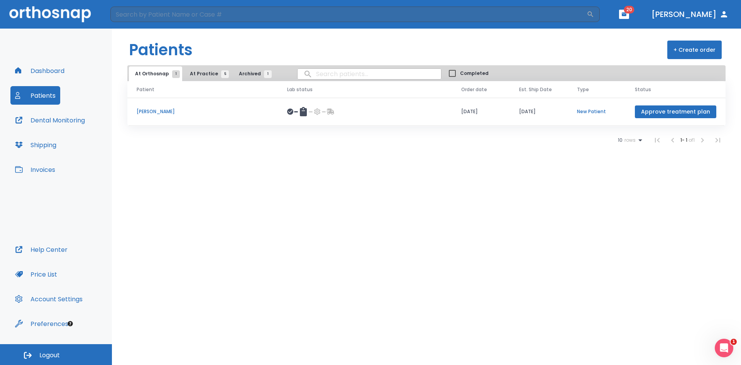 The image size is (741, 365). What do you see at coordinates (474, 73) in the screenshot?
I see `span: Completed` at bounding box center [474, 73].